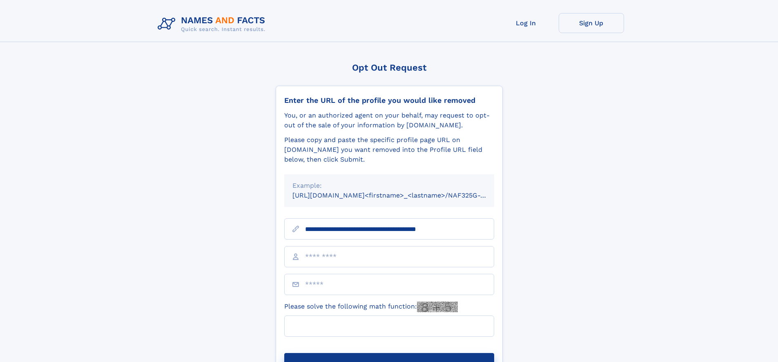 Image resolution: width=778 pixels, height=362 pixels. Describe the element at coordinates (389, 67) in the screenshot. I see `div: Opt Out Request` at that location.